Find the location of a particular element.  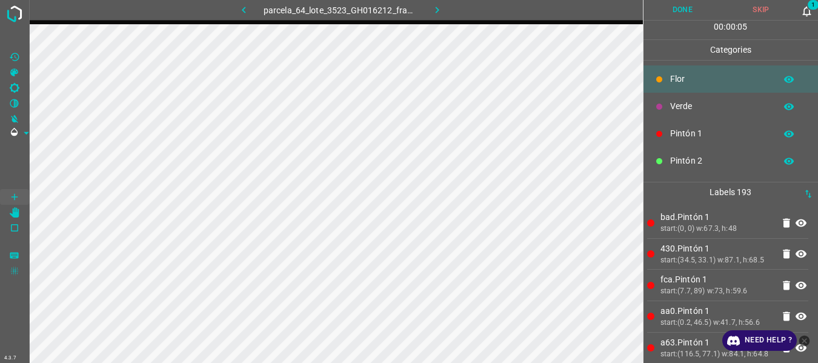

a: Need Help ? is located at coordinates (759, 340).